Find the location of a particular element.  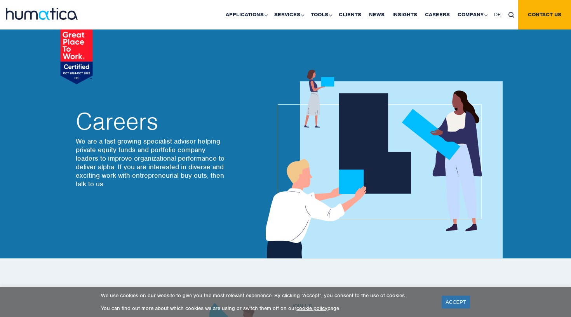

a: cookie policy is located at coordinates (312, 308).